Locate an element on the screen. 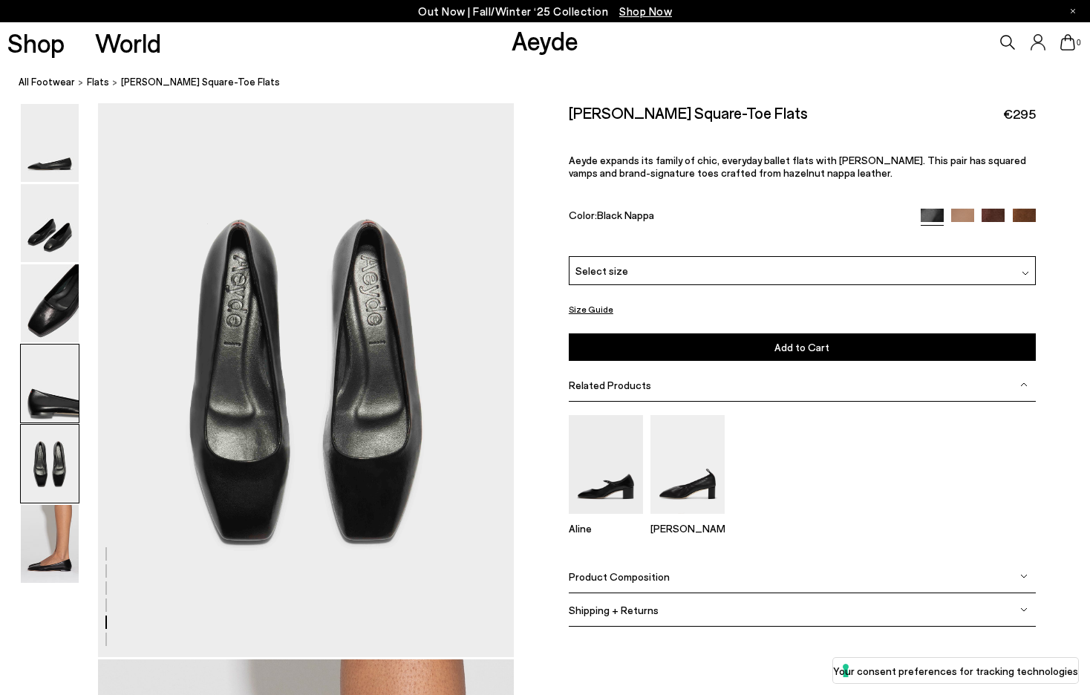  p: Aline is located at coordinates (606, 528).